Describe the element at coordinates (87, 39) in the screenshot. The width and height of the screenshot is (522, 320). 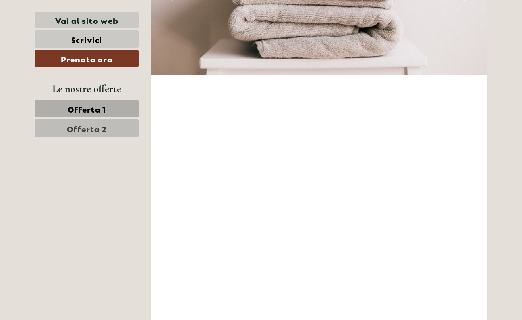
I see `a: Scrivici` at that location.